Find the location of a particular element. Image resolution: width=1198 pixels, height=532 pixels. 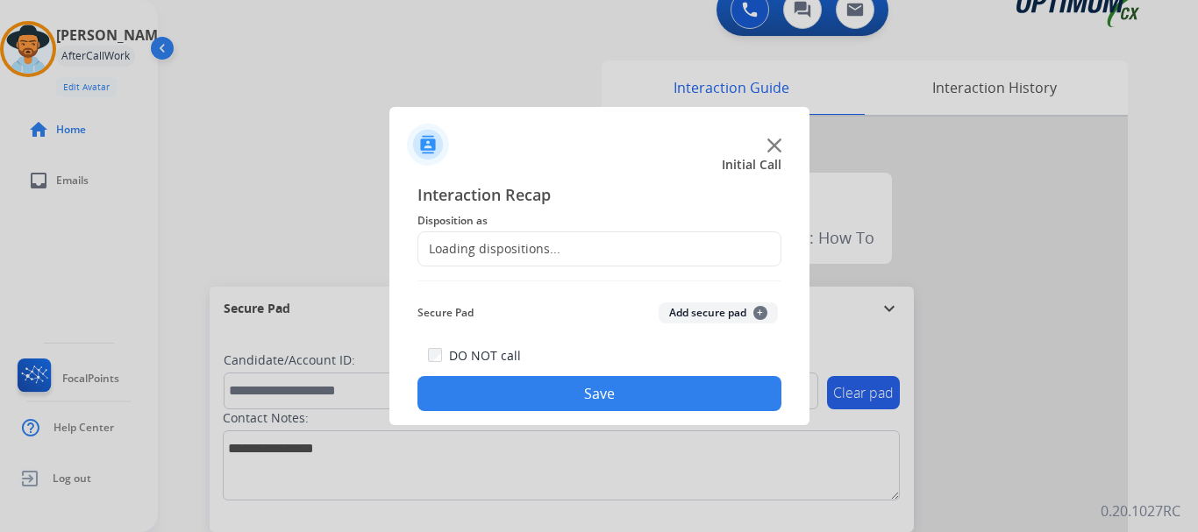

span: Initial Call is located at coordinates (752, 165).